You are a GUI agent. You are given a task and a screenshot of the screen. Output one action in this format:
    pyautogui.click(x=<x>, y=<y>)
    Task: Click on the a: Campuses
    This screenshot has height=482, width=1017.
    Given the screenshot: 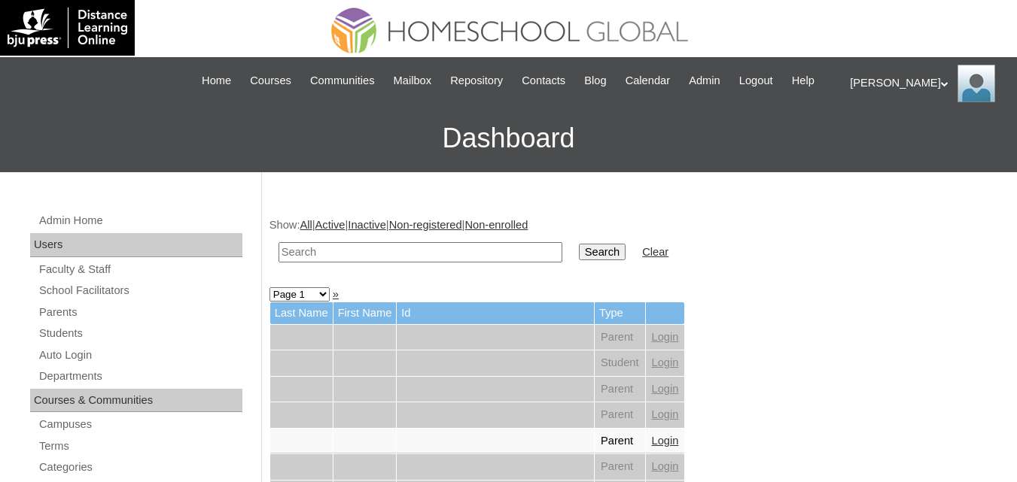 What is the action you would take?
    pyautogui.click(x=140, y=424)
    